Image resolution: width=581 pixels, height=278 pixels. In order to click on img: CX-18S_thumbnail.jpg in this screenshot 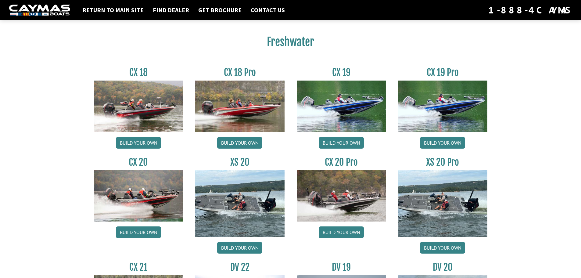, I will do `click(139, 106)`.